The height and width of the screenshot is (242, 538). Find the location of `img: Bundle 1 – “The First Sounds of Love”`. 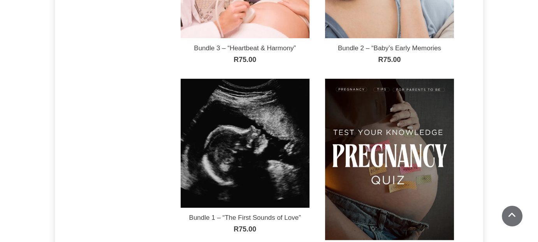

img: Bundle 1 – “The First Sounds of Love” is located at coordinates (245, 143).